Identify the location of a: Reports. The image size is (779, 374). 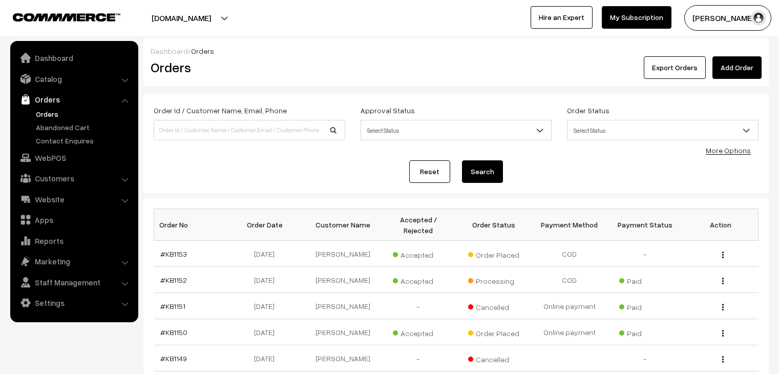
(74, 241).